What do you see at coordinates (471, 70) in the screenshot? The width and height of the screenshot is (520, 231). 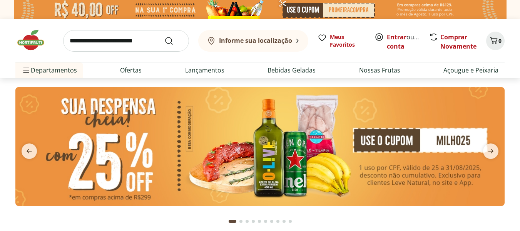 I see `a: Açougue e Peixaria` at bounding box center [471, 70].